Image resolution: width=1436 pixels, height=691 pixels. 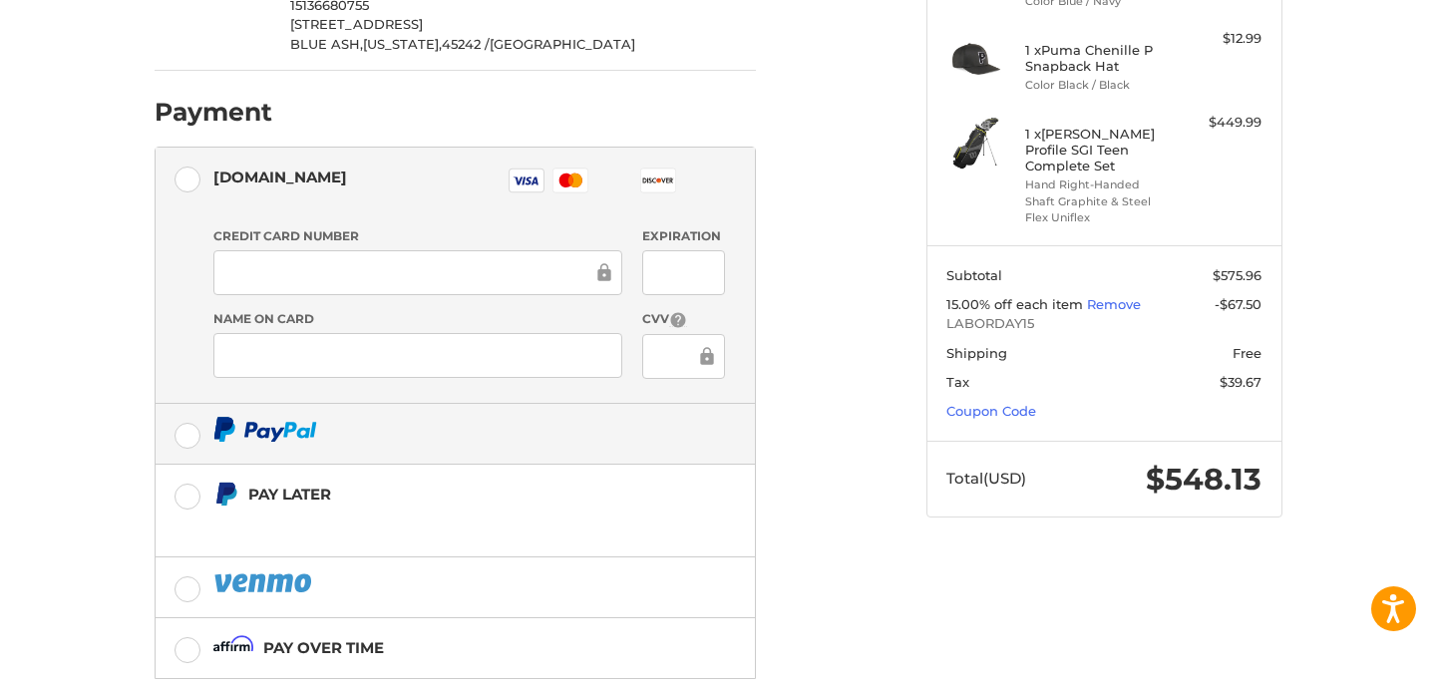 I want to click on span: Subtotal, so click(x=974, y=275).